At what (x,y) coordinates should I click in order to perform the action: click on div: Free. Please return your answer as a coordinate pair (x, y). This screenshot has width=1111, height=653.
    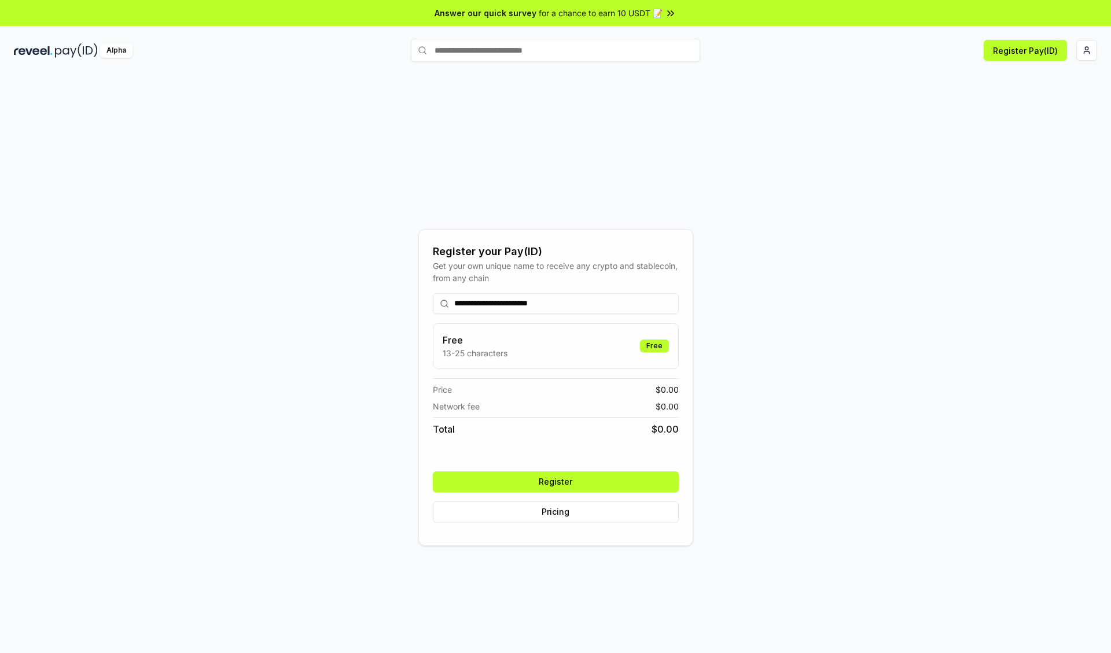
    Looking at the image, I should click on (654, 346).